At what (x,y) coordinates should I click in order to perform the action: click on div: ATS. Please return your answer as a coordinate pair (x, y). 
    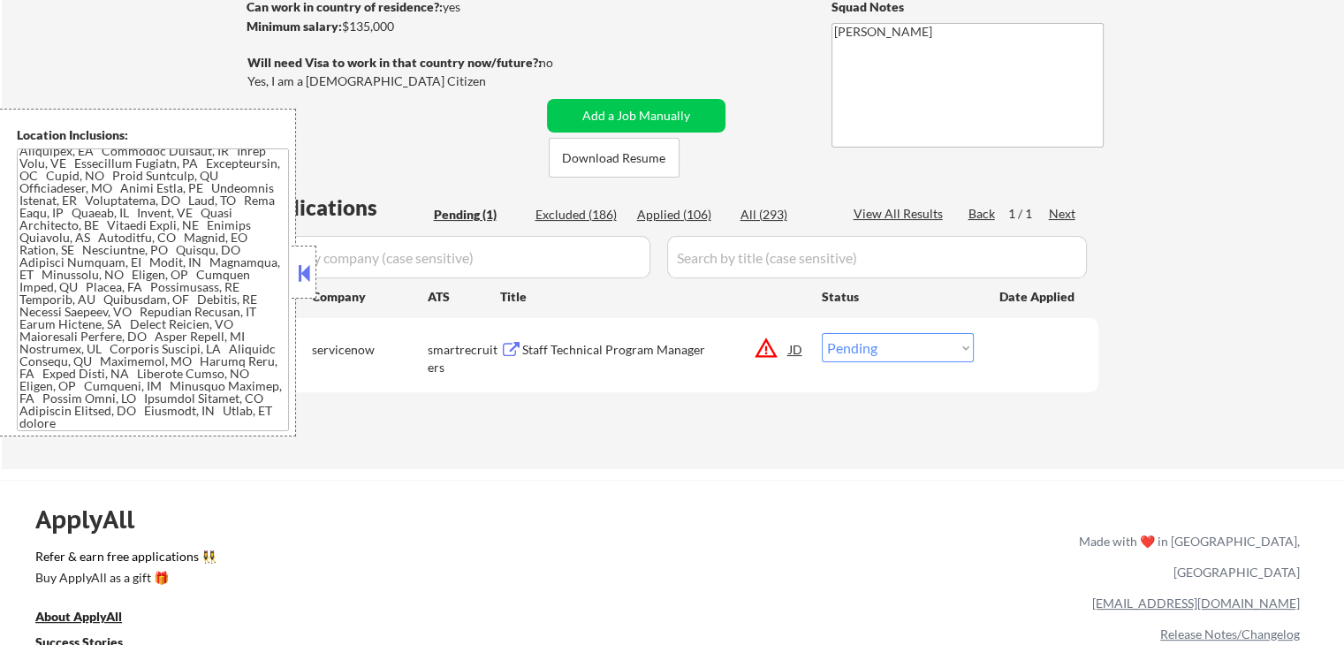
    Looking at the image, I should click on (464, 297).